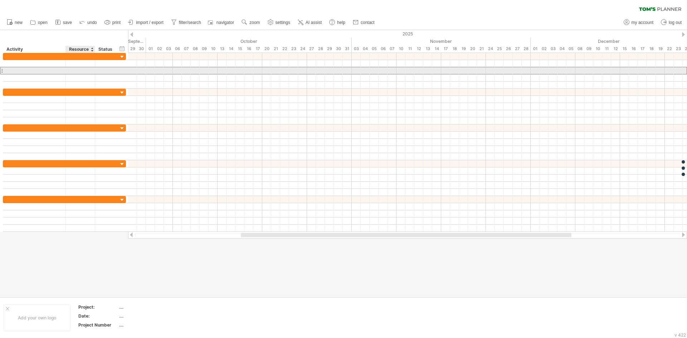 The width and height of the screenshot is (687, 338). I want to click on div: Thursday, 20 November 2025, so click(473, 49).